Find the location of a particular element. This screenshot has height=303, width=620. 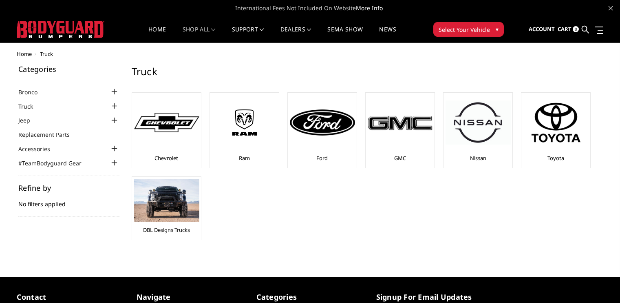

a: SEMA Show is located at coordinates (345, 34).